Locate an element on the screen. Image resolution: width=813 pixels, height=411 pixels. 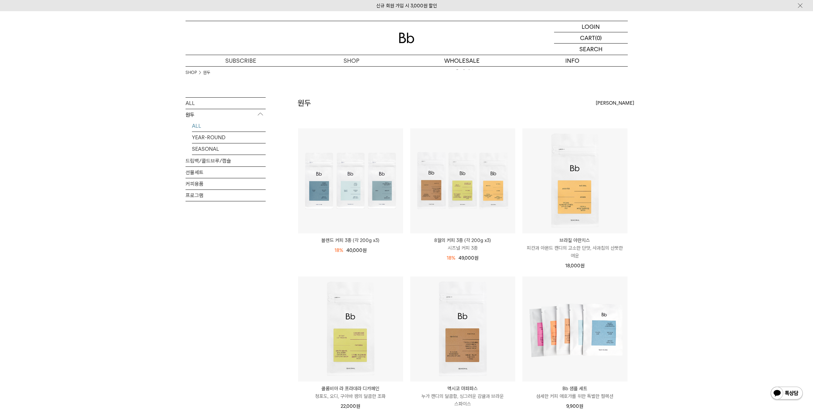
p: Bb 샘플 세트 is located at coordinates (575, 389).